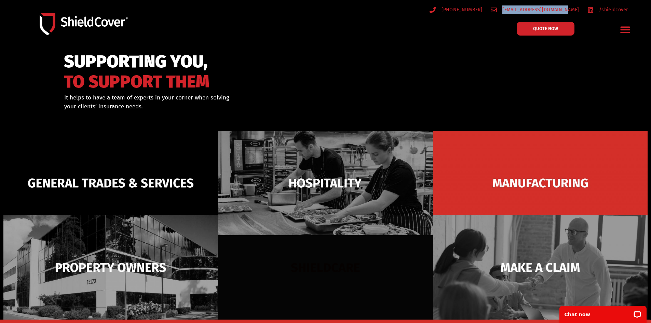 This screenshot has width=651, height=323. Describe the element at coordinates (545, 29) in the screenshot. I see `a: QUOTE NOW` at that location.